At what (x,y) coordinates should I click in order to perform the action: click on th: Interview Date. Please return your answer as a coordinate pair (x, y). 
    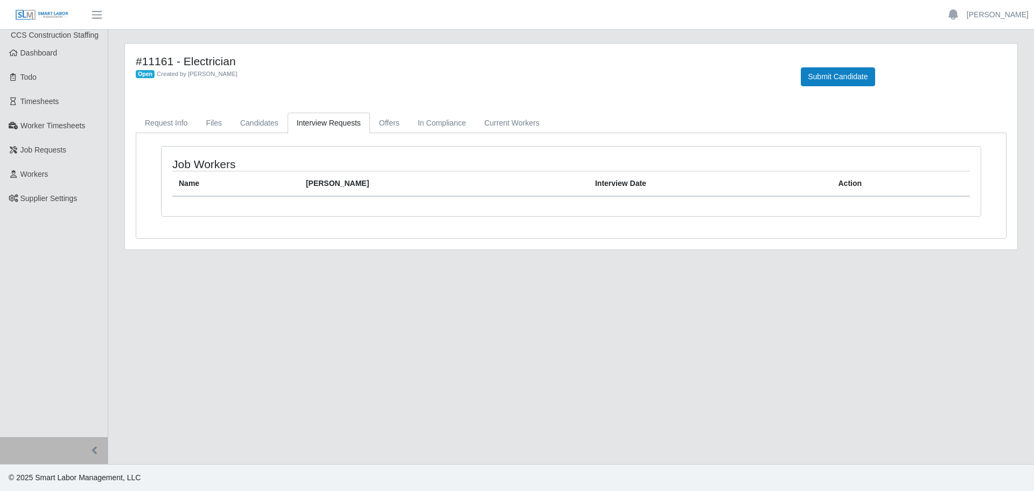
    Looking at the image, I should click on (710, 184).